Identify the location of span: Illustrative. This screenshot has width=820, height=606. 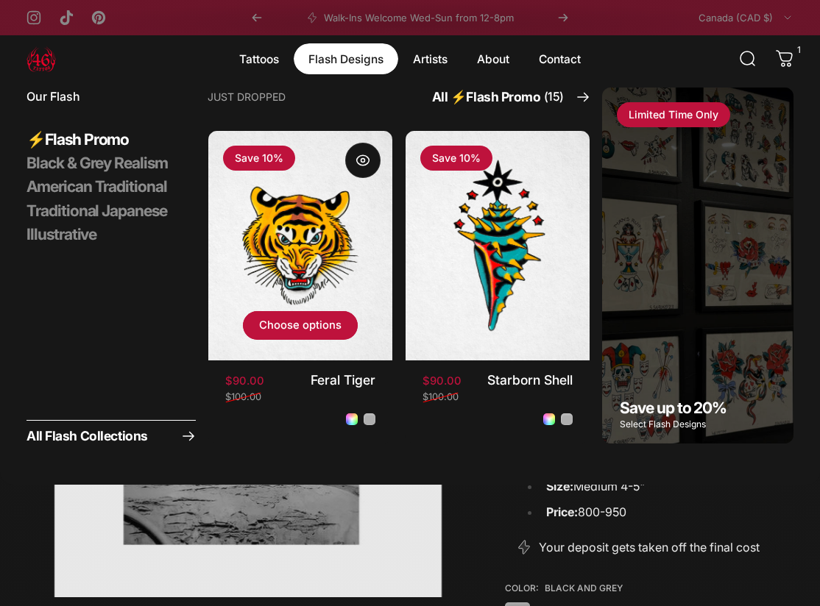
(61, 235).